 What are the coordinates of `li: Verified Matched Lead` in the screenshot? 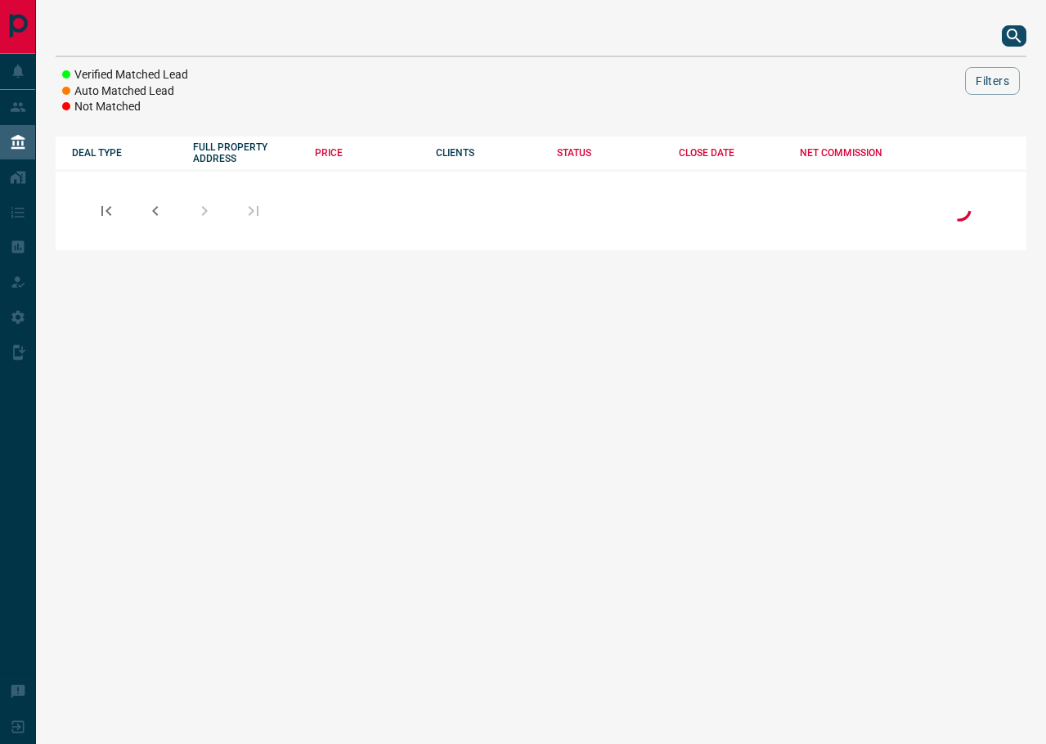 It's located at (125, 75).